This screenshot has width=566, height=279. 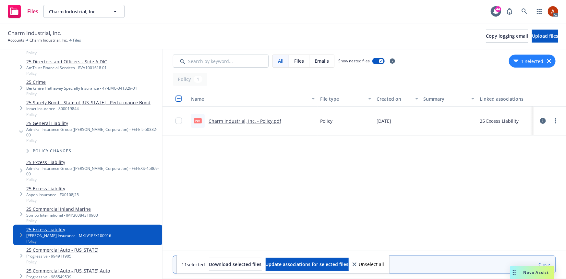 I want to click on button: Upload files, so click(x=545, y=36).